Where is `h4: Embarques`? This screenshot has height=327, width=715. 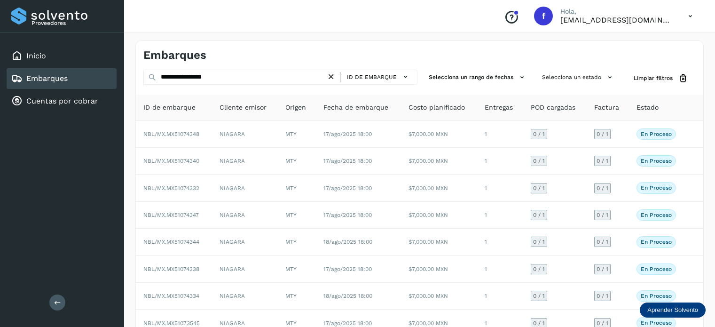
h4: Embarques is located at coordinates (175, 55).